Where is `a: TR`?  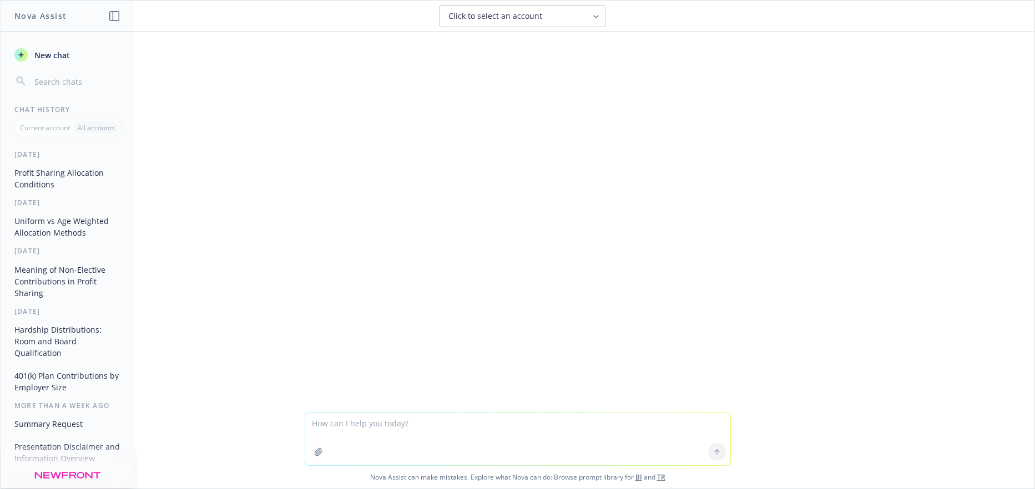
a: TR is located at coordinates (661, 477).